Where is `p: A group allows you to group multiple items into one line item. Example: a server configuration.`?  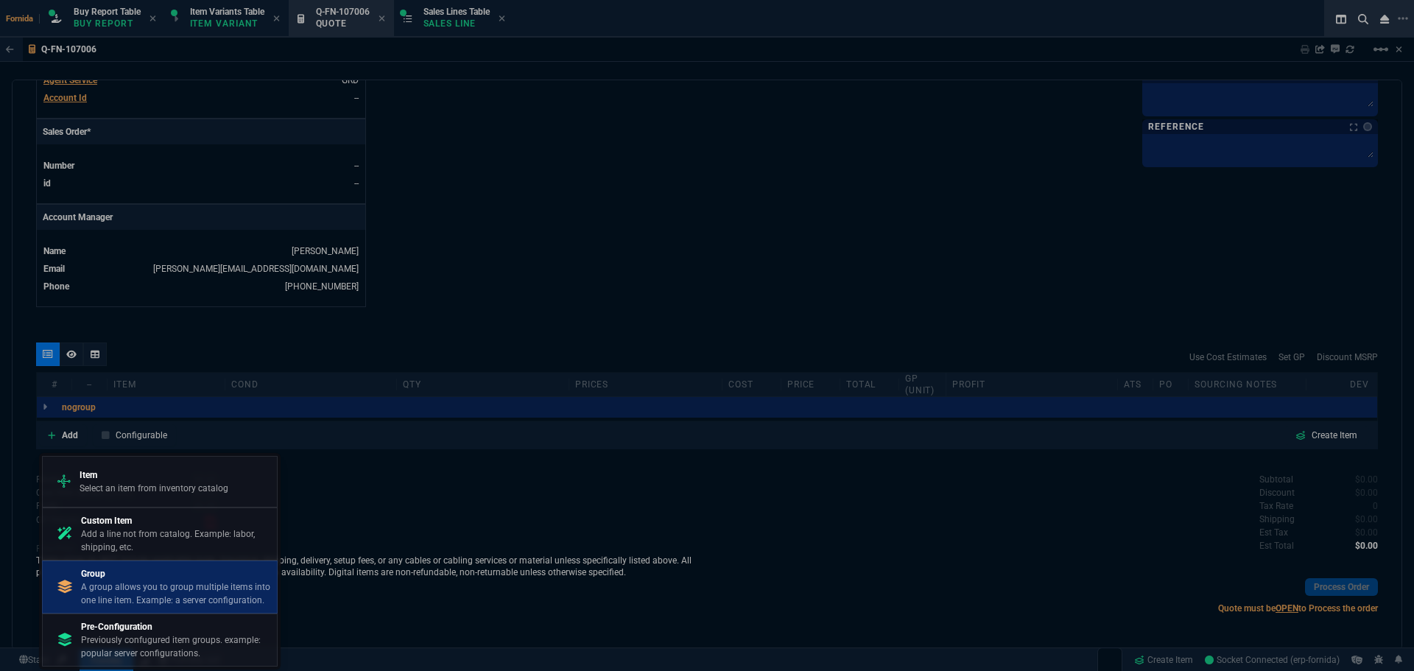
p: A group allows you to group multiple items into one line item. Example: a server configuration. is located at coordinates (176, 593).